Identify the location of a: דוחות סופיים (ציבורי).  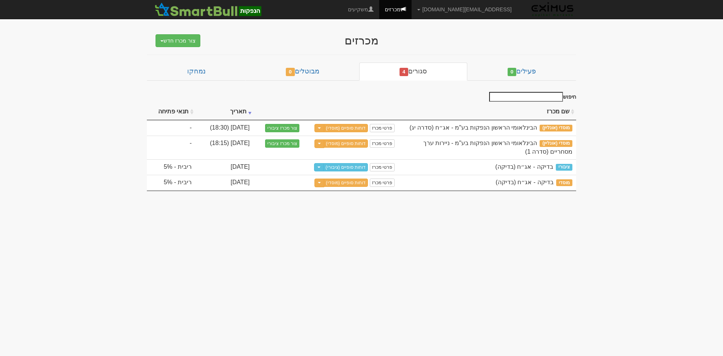
(345, 167).